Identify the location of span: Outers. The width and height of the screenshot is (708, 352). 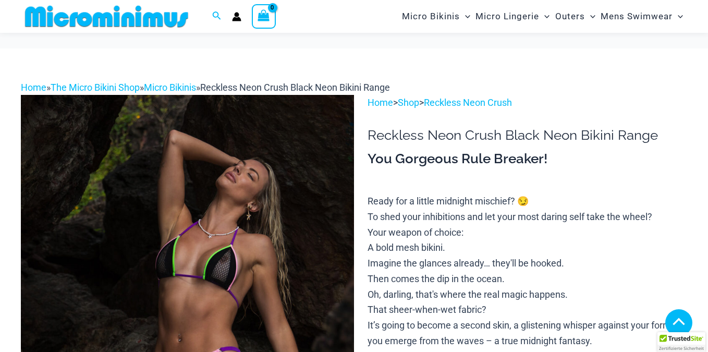
(570, 16).